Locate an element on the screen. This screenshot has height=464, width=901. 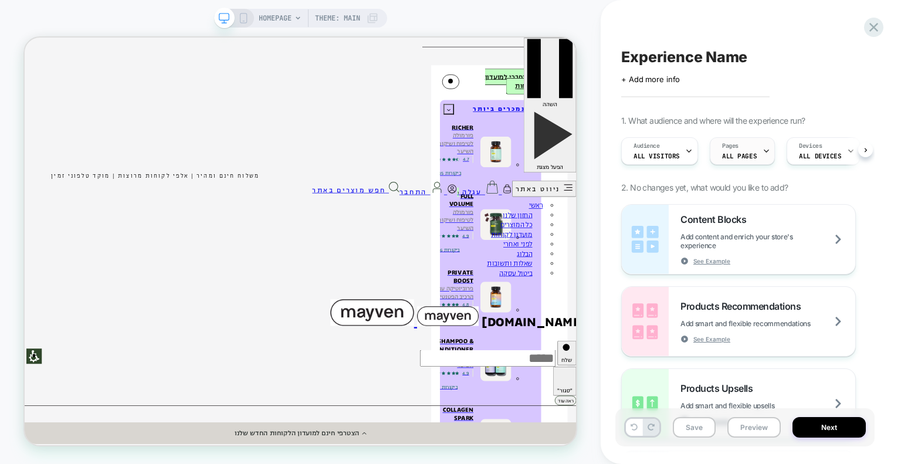
span: Products Upsells is located at coordinates (719, 388).